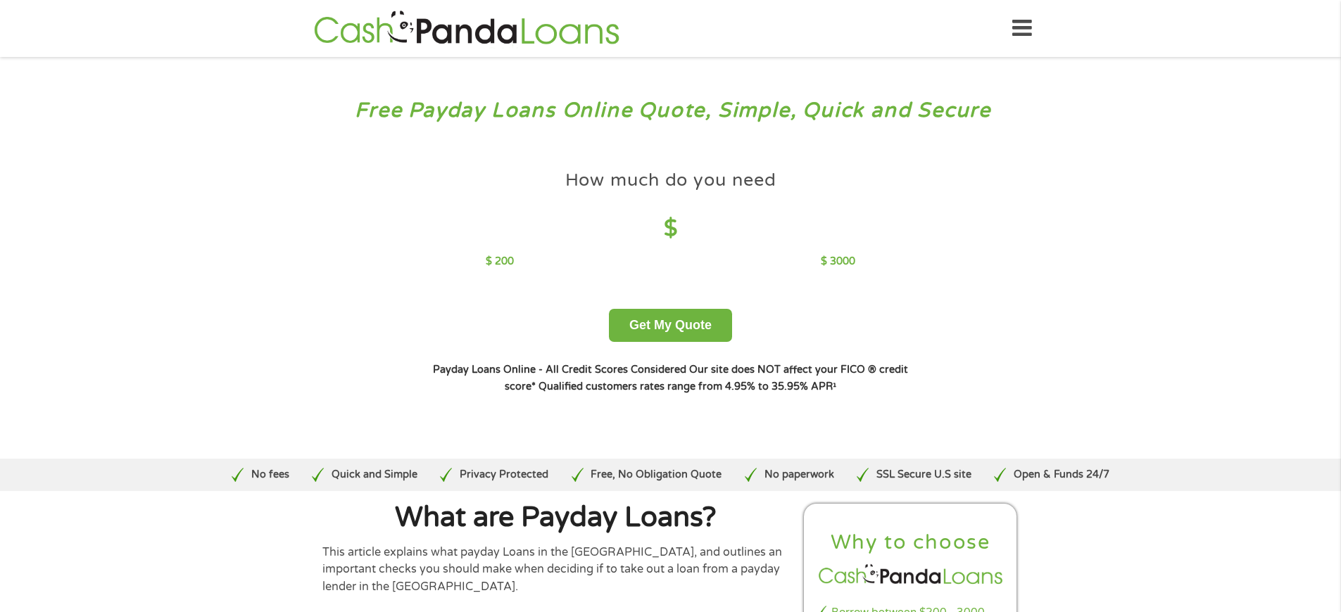 This screenshot has height=612, width=1341. What do you see at coordinates (706, 378) in the screenshot?
I see `strong: Our site does NOT affect your FICO ® credit score*` at bounding box center [706, 378].